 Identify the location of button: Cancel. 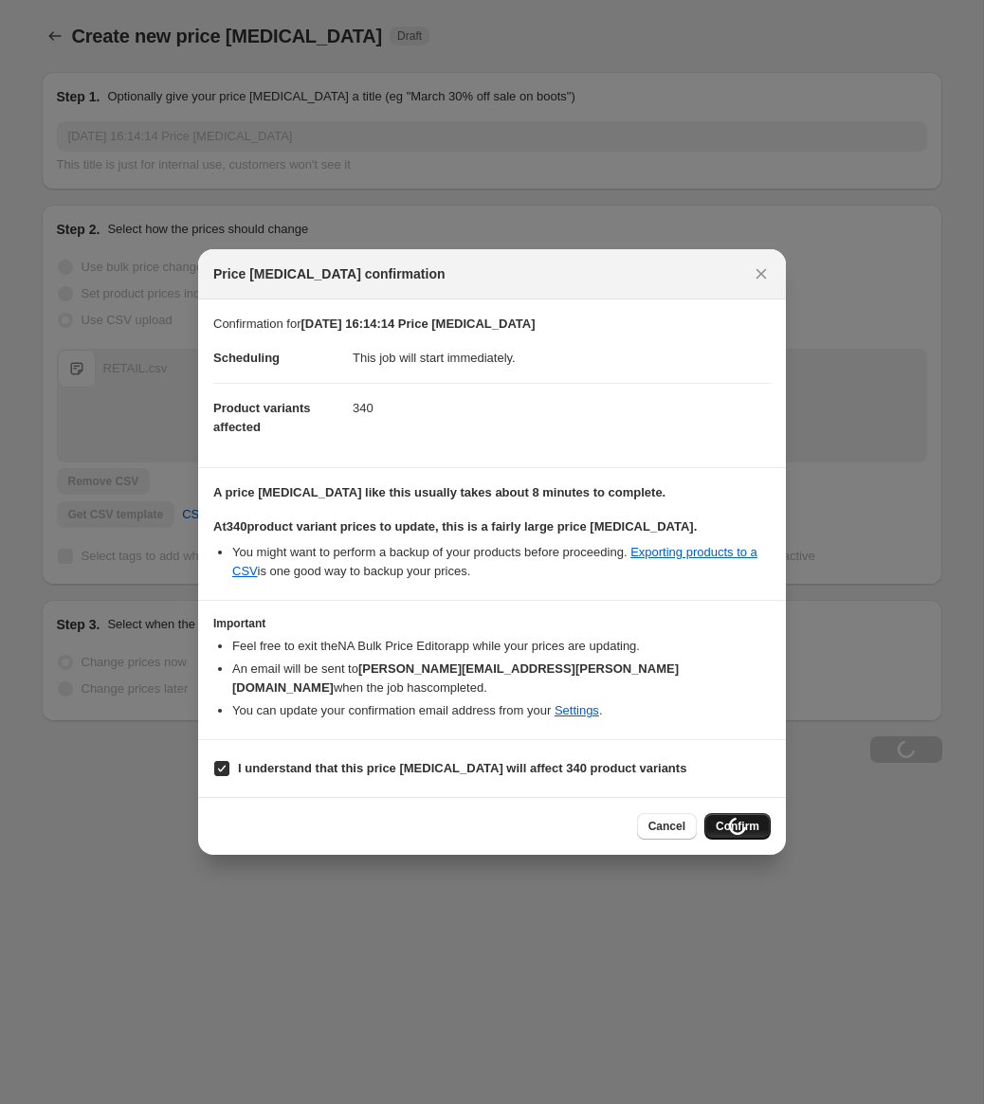
(666, 826).